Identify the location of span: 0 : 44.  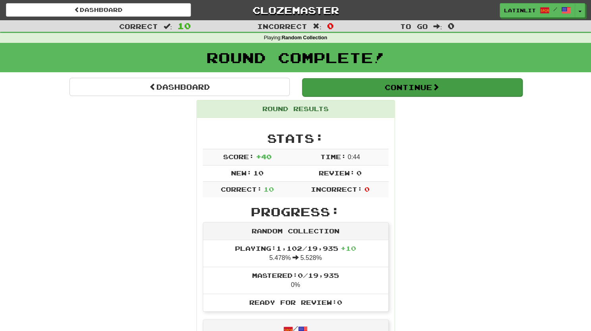
(354, 157).